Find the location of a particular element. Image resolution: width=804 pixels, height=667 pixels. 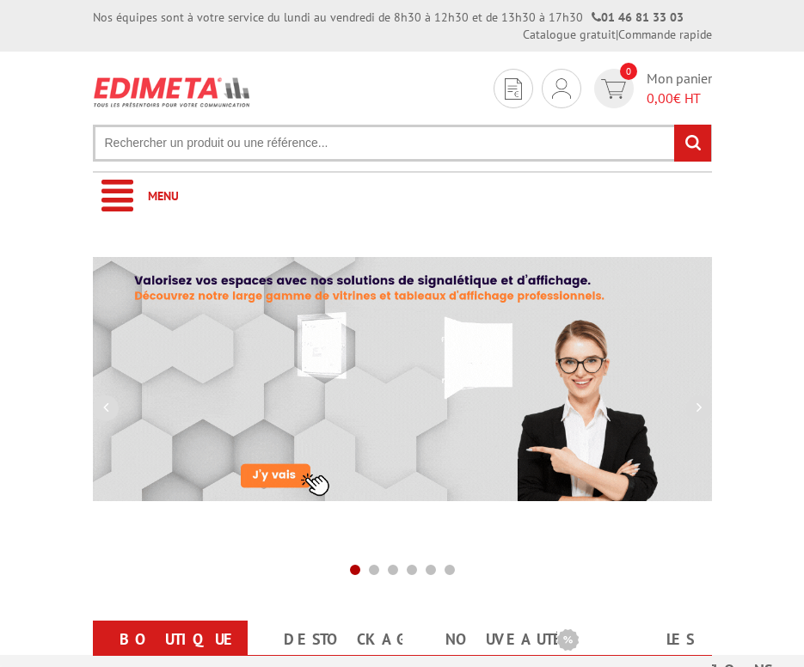

a: Menu is located at coordinates (402, 196).